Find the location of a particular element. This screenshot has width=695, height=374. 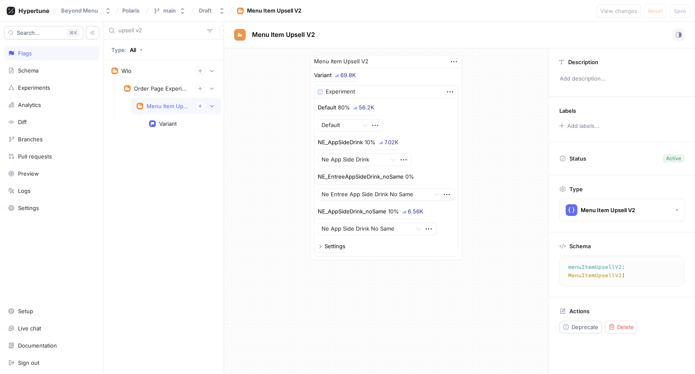

div: Active is located at coordinates (674, 158).